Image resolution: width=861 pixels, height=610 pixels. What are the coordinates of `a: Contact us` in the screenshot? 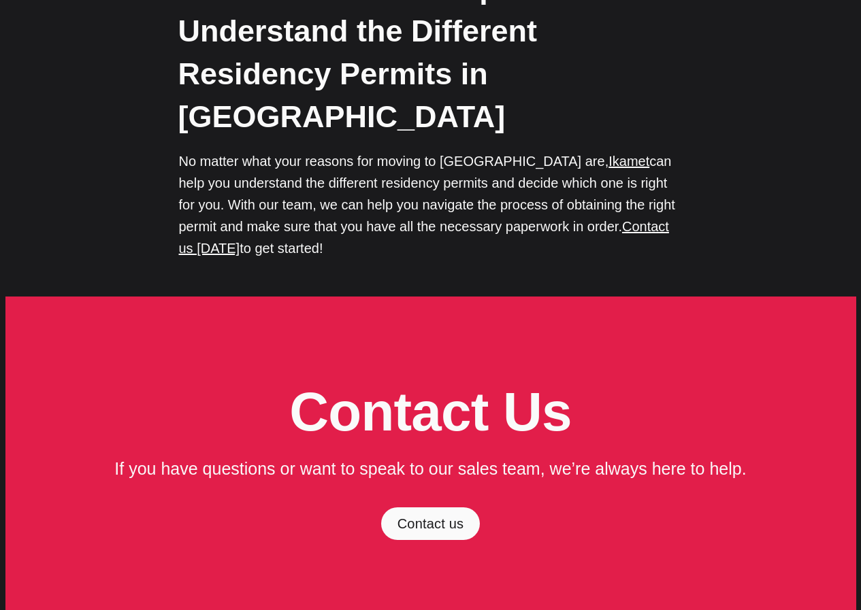 It's located at (431, 524).